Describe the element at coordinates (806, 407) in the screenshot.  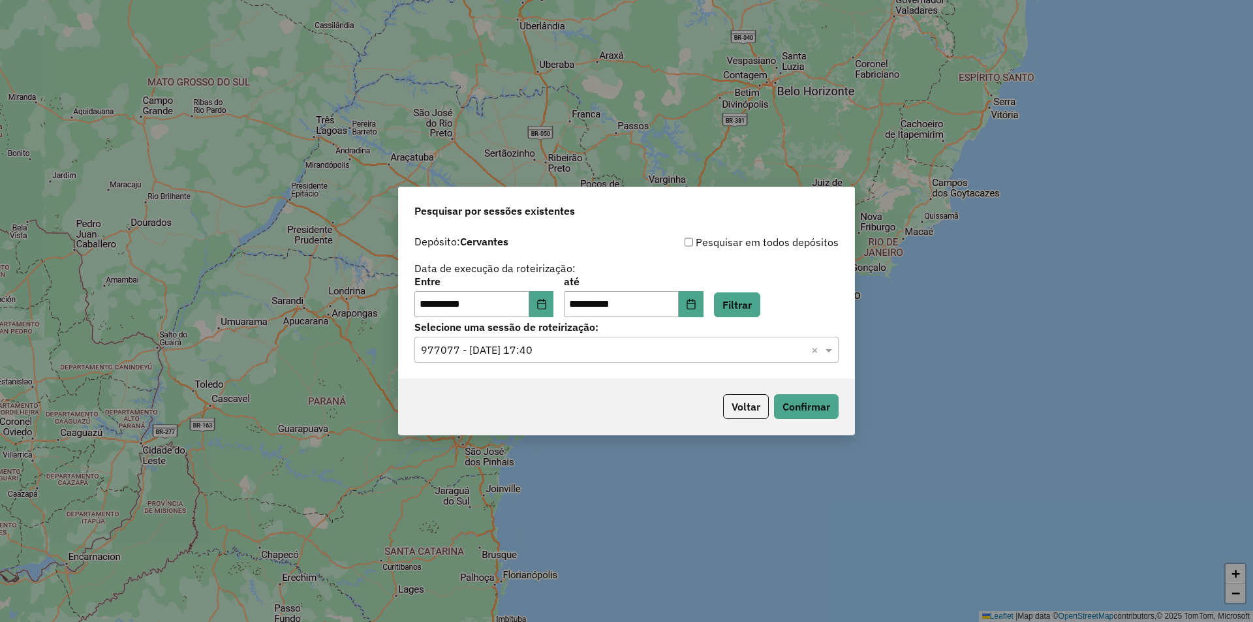
I see `button: Confirmar` at that location.